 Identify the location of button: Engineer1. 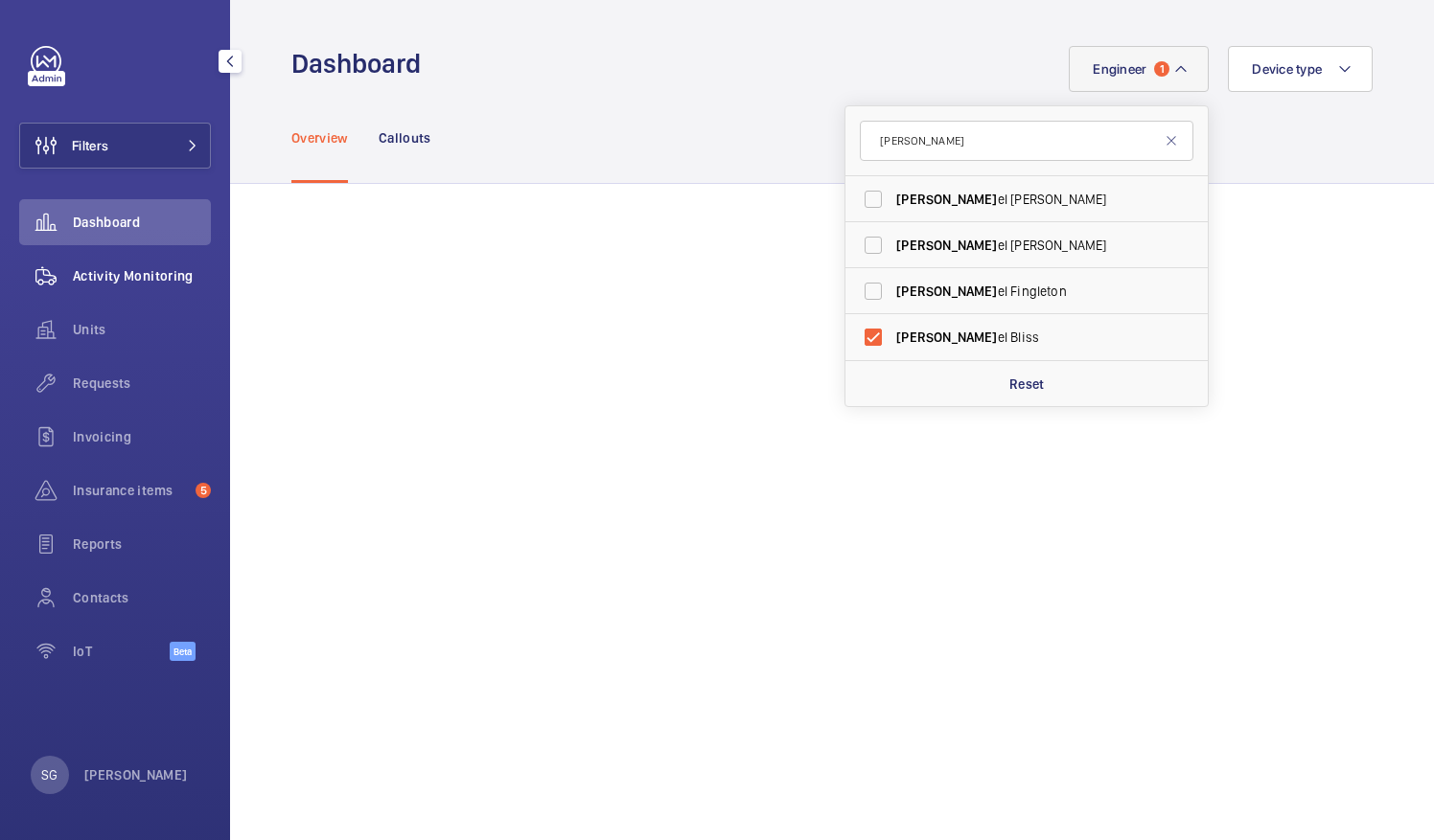
(1139, 69).